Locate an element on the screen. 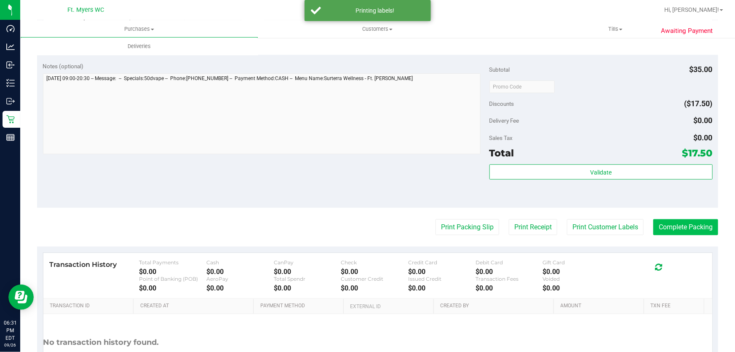 The width and height of the screenshot is (735, 352). a: Customers is located at coordinates (377, 29).